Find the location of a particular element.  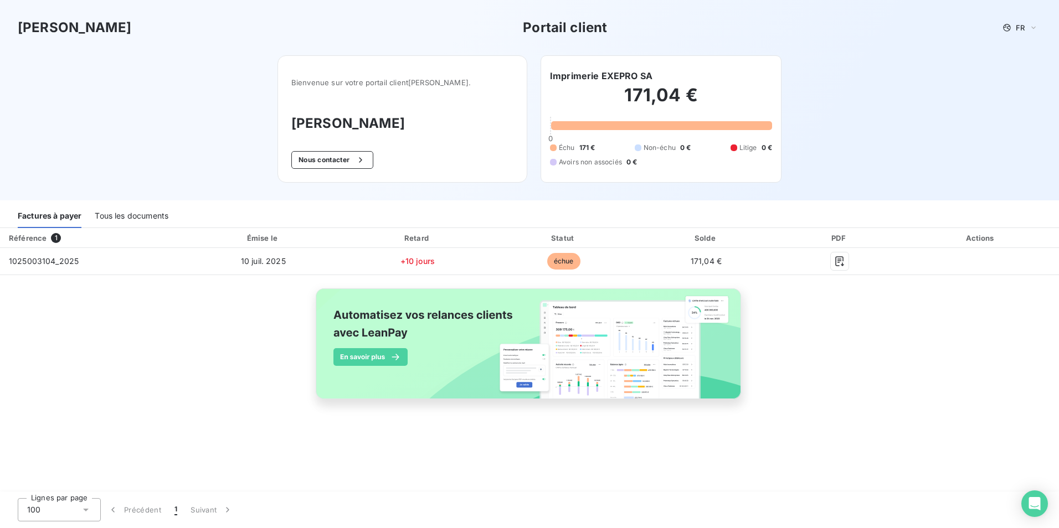

span: 171 € is located at coordinates (587, 148).